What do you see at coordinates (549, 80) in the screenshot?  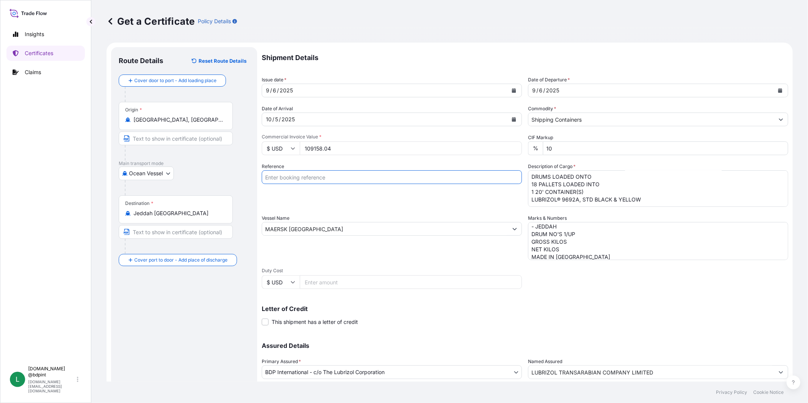 I see `span: Date of Departure` at bounding box center [549, 80].